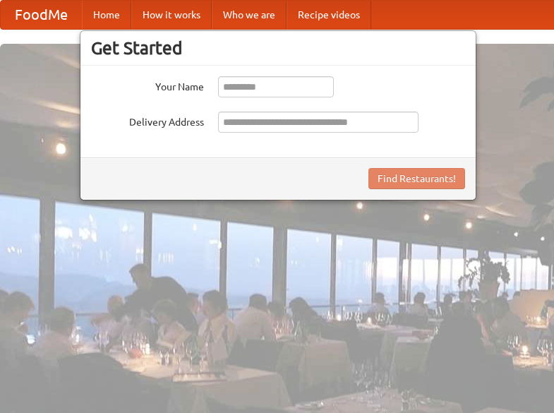 Image resolution: width=554 pixels, height=413 pixels. Describe the element at coordinates (329, 15) in the screenshot. I see `a: Recipe videos` at that location.